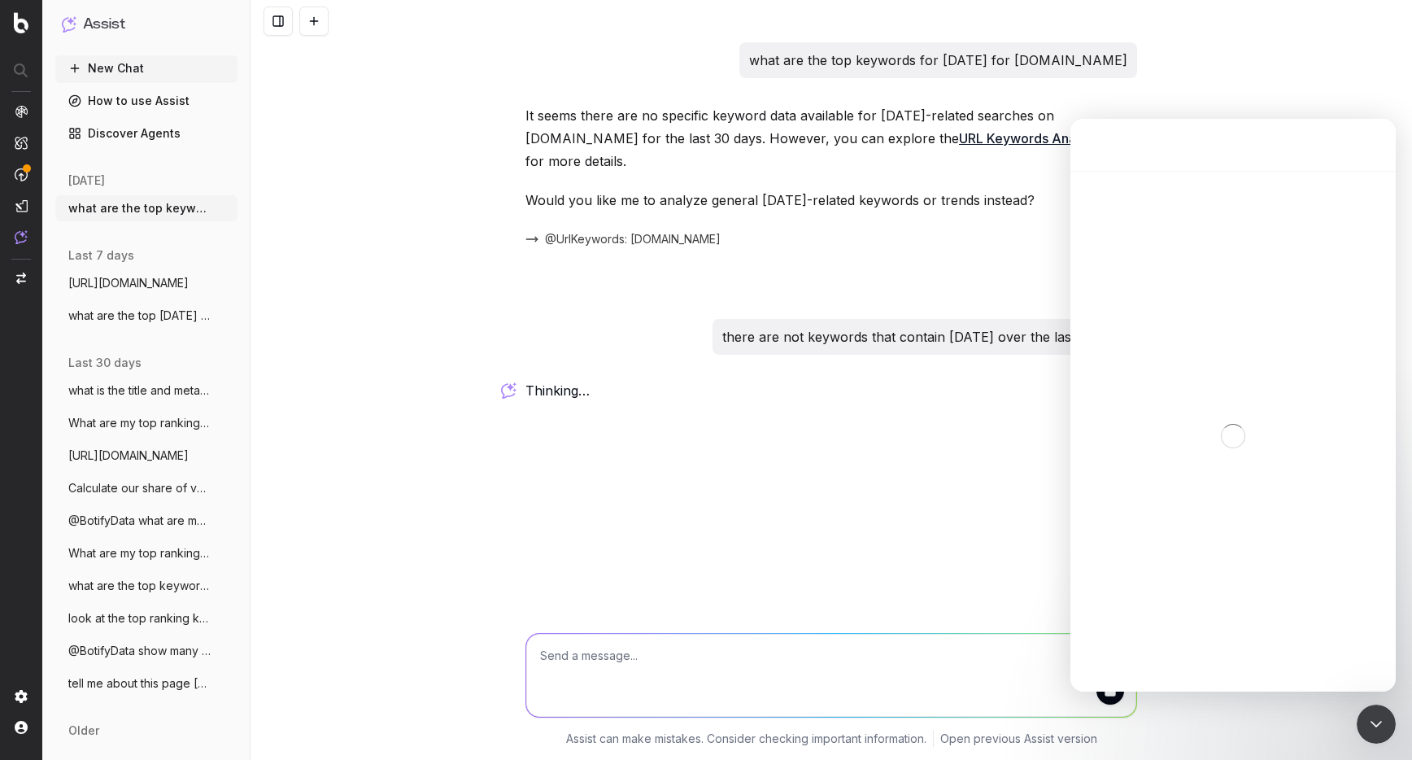 Image resolution: width=1412 pixels, height=760 pixels. What do you see at coordinates (146, 488) in the screenshot?
I see `button: Calculate our share of voice for "What t` at bounding box center [146, 488].